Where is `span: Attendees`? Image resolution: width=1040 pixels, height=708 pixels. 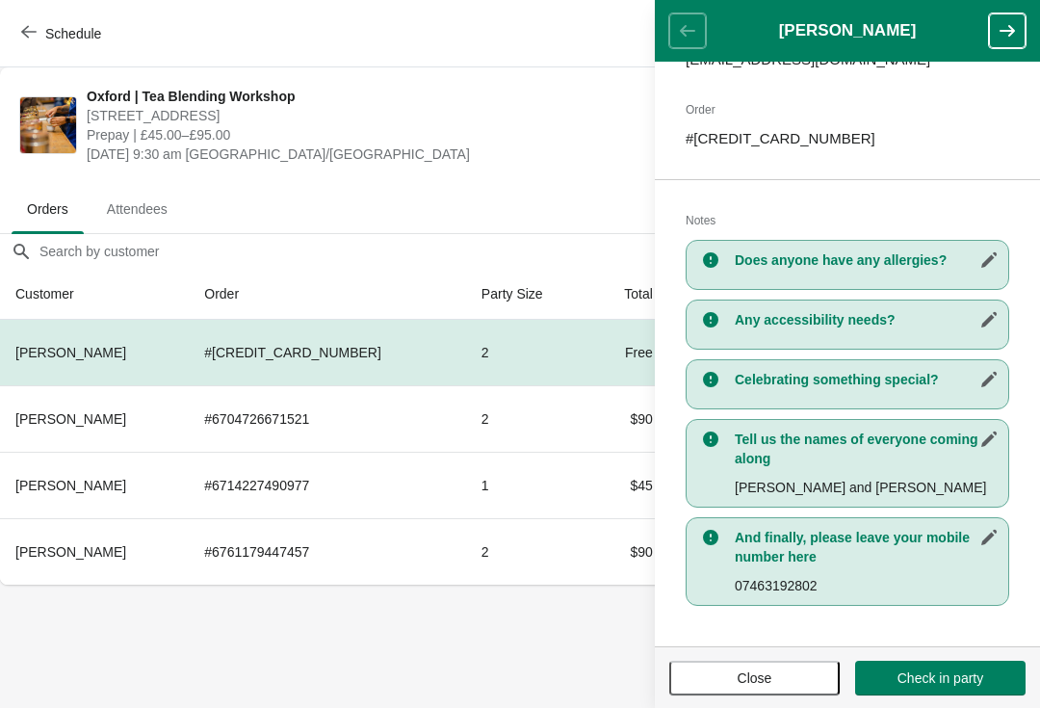
span: Attendees is located at coordinates (137, 209).